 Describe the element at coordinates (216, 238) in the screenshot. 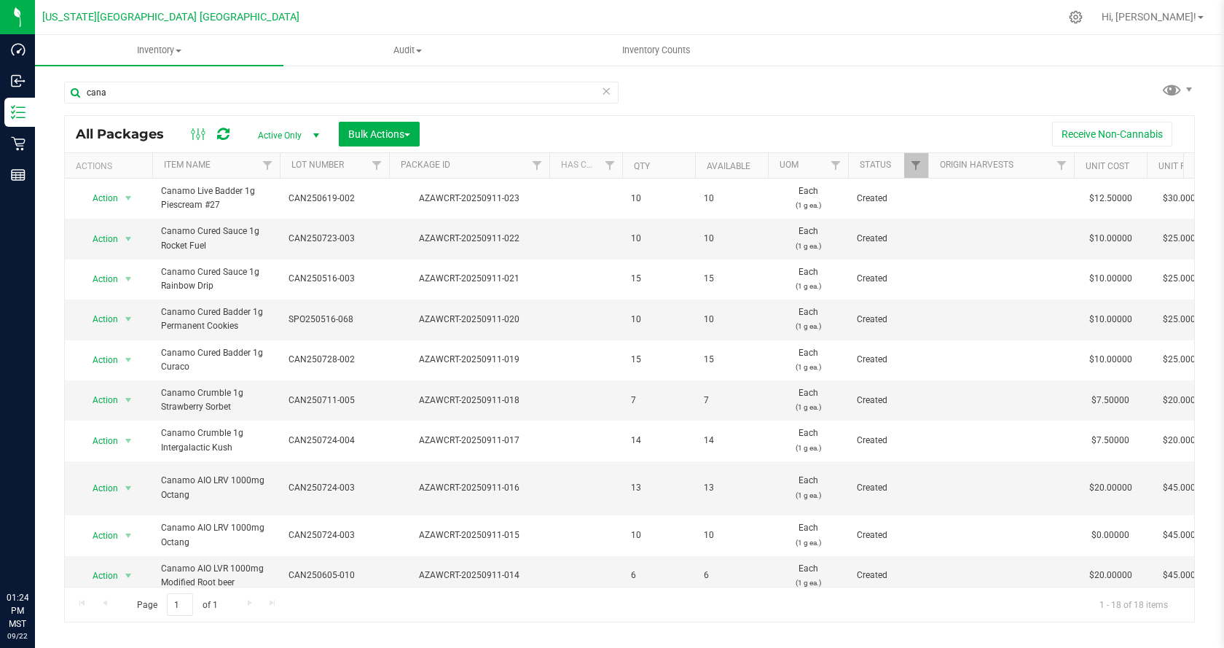

I see `span: Canamo Cured Sauce 1g Rocket Fuel` at that location.